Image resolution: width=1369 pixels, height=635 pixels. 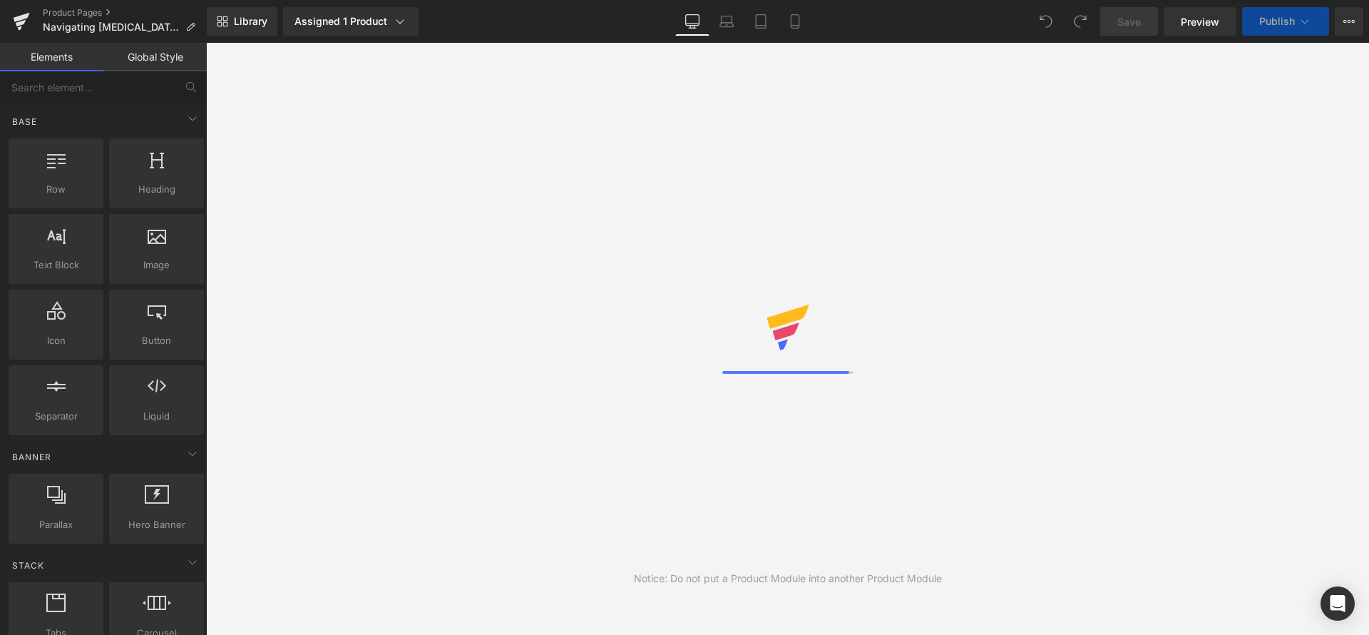 I want to click on span: Library, so click(x=250, y=21).